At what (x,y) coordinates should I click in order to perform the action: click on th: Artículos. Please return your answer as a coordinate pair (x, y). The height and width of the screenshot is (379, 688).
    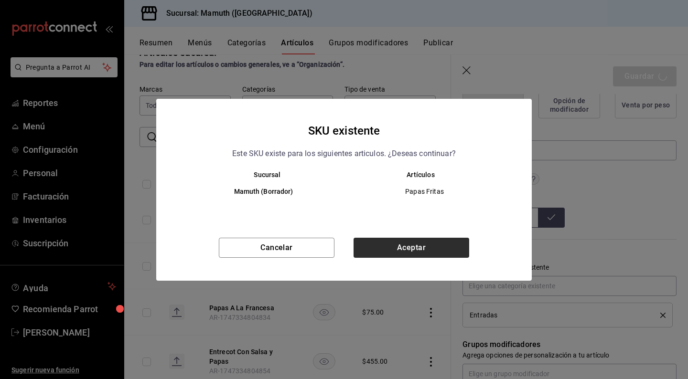
    Looking at the image, I should click on (428, 175).